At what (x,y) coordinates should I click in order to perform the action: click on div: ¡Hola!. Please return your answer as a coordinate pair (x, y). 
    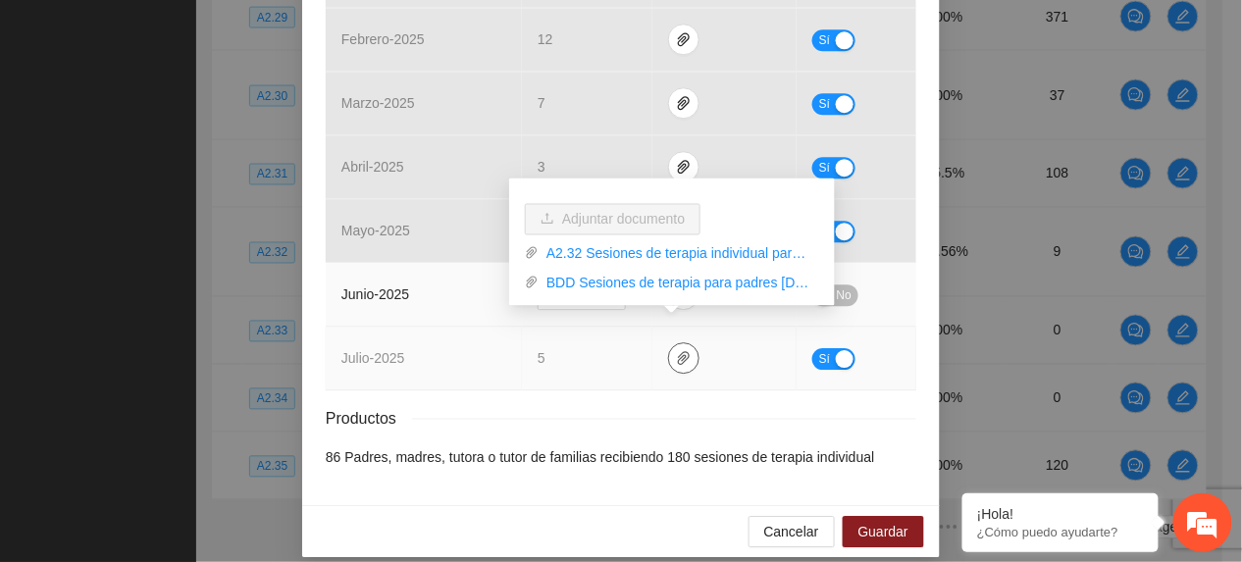
    Looking at the image, I should click on (1061, 514).